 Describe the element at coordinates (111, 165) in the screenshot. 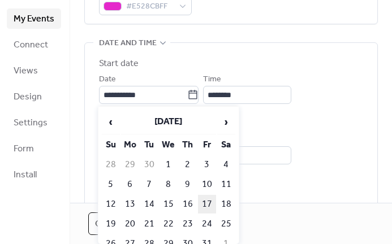

I see `td: 28` at that location.